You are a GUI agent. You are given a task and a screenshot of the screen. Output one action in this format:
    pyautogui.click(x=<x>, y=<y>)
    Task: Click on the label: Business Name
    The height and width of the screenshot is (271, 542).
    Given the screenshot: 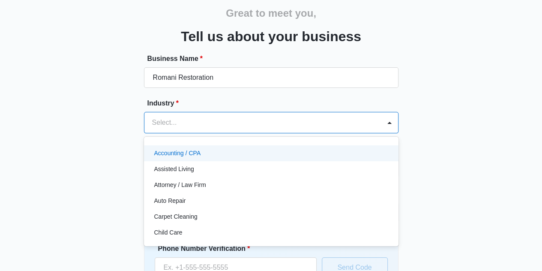 What is the action you would take?
    pyautogui.click(x=274, y=59)
    